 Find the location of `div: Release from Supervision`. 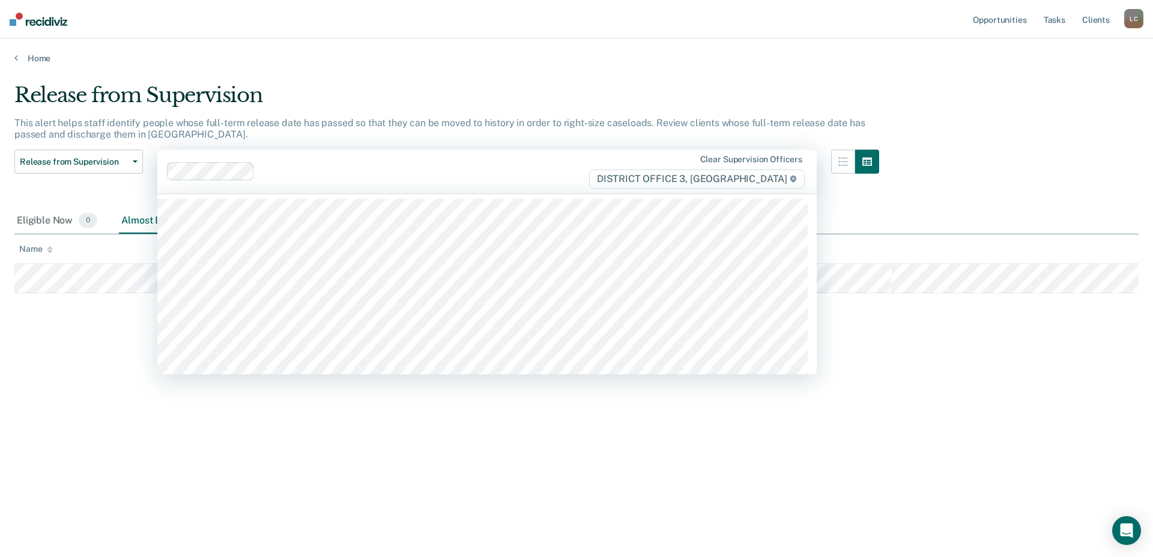

div: Release from Supervision is located at coordinates (447, 100).